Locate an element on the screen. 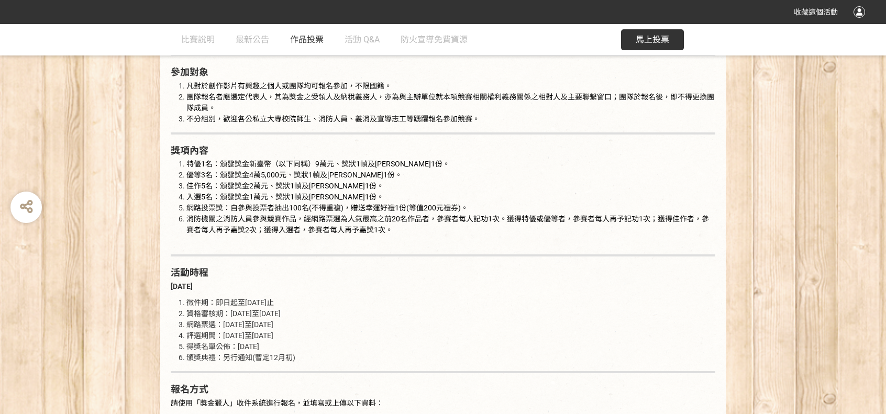 The height and width of the screenshot is (414, 886). a: 比賽說明 is located at coordinates (198, 40).